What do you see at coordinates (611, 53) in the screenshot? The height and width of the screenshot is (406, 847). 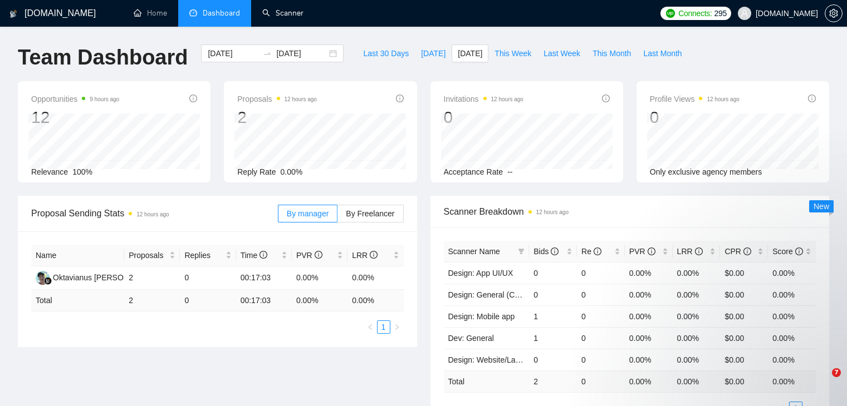 I see `span: This Month` at bounding box center [611, 53].